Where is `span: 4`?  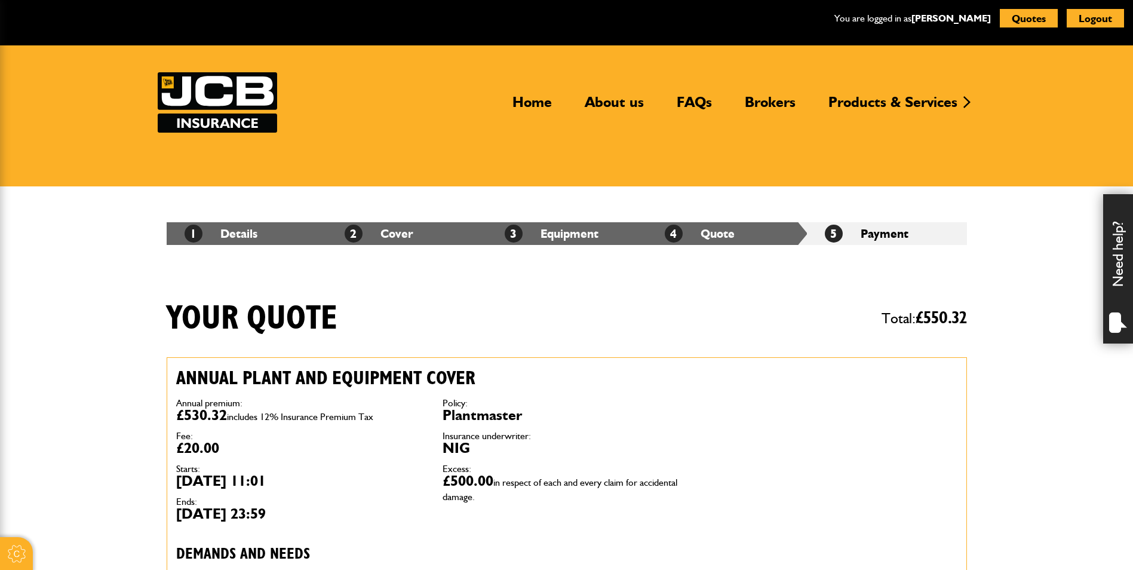 span: 4 is located at coordinates (674, 234).